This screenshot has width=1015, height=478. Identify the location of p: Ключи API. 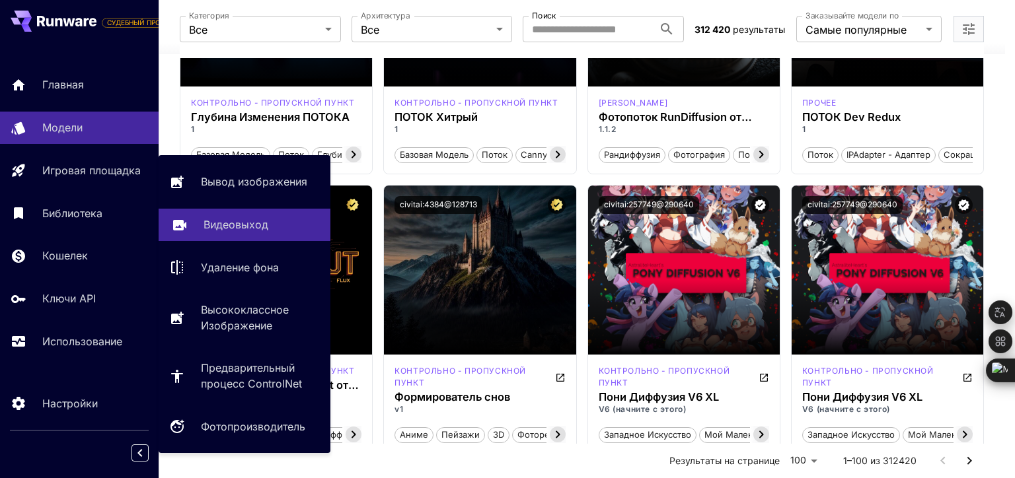
(69, 299).